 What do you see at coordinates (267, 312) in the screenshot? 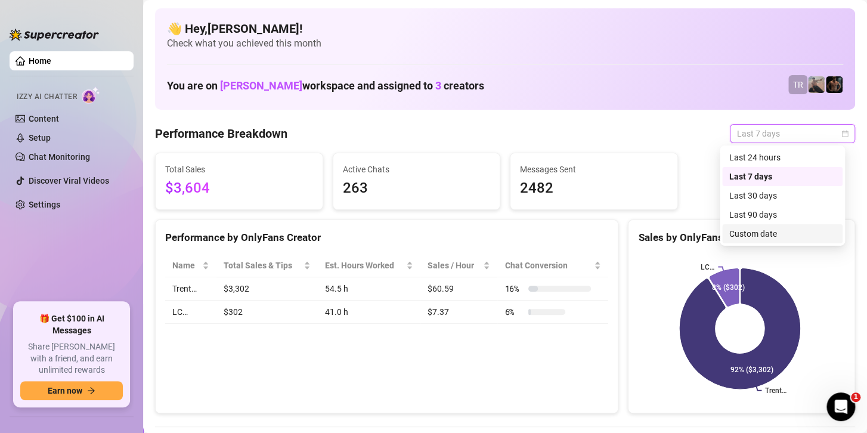
I see `td: $302` at bounding box center [267, 312].